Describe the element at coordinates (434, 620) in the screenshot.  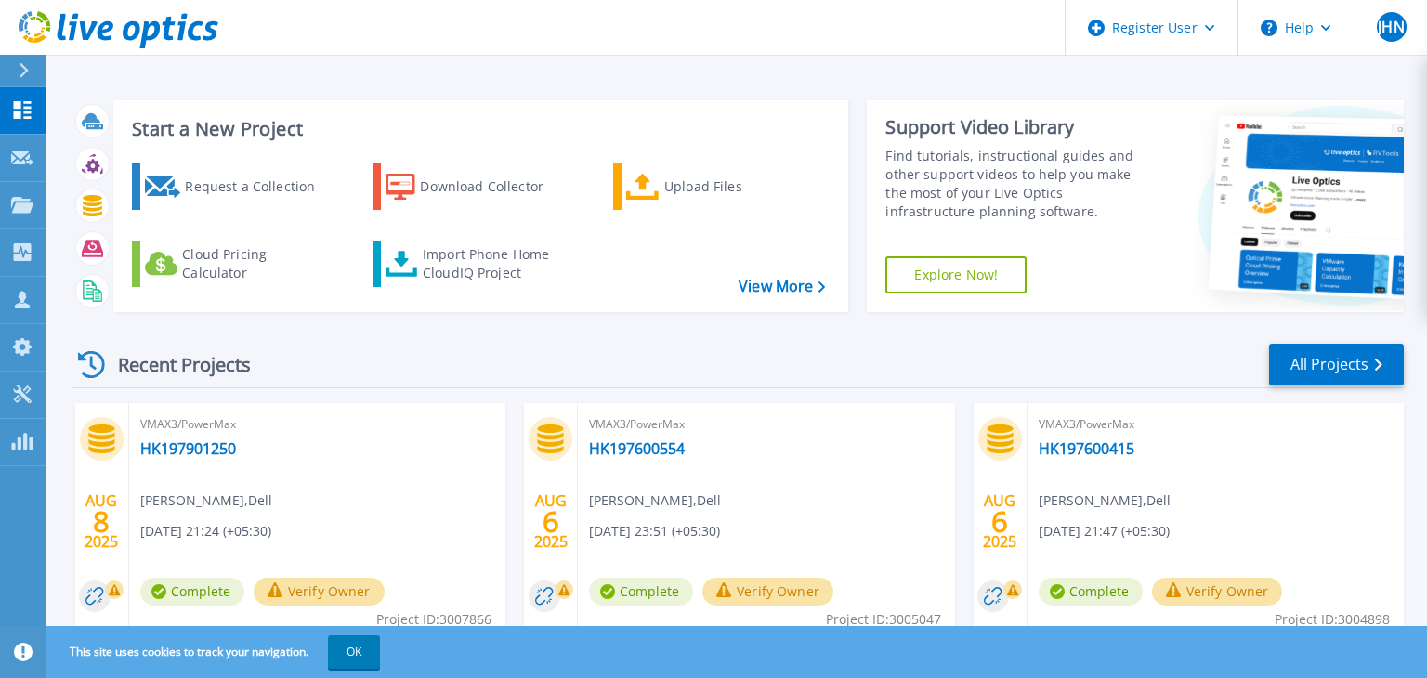
I see `span: Project ID: 3007866` at that location.